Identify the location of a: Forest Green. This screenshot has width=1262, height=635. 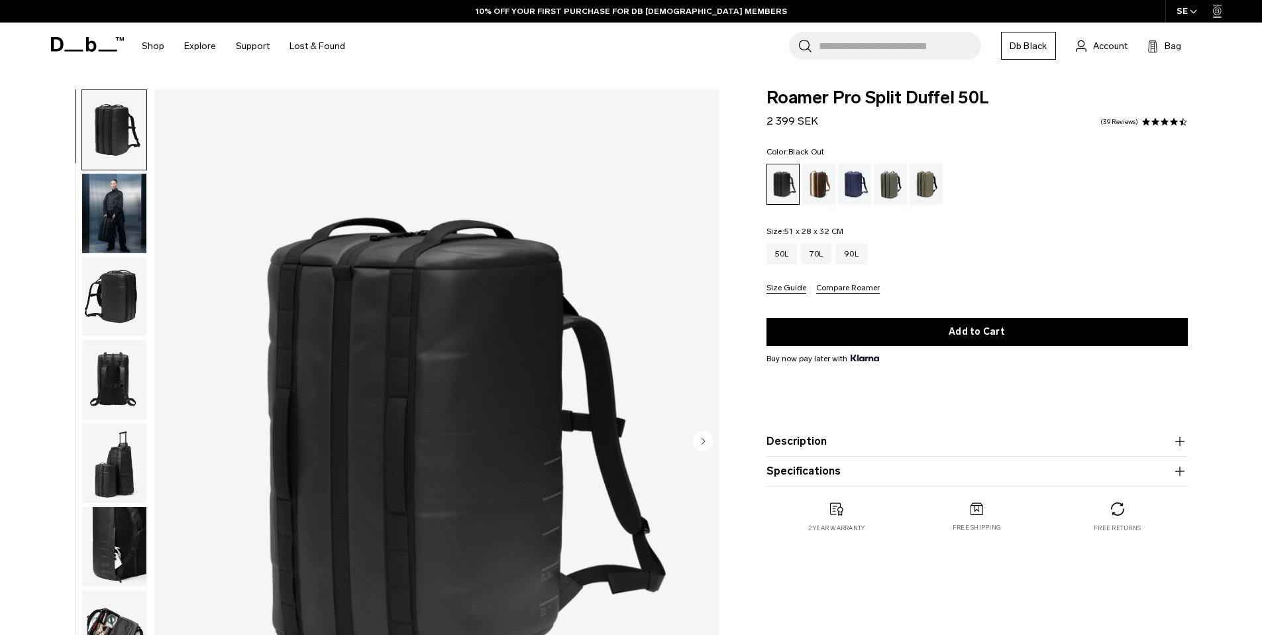
(891, 184).